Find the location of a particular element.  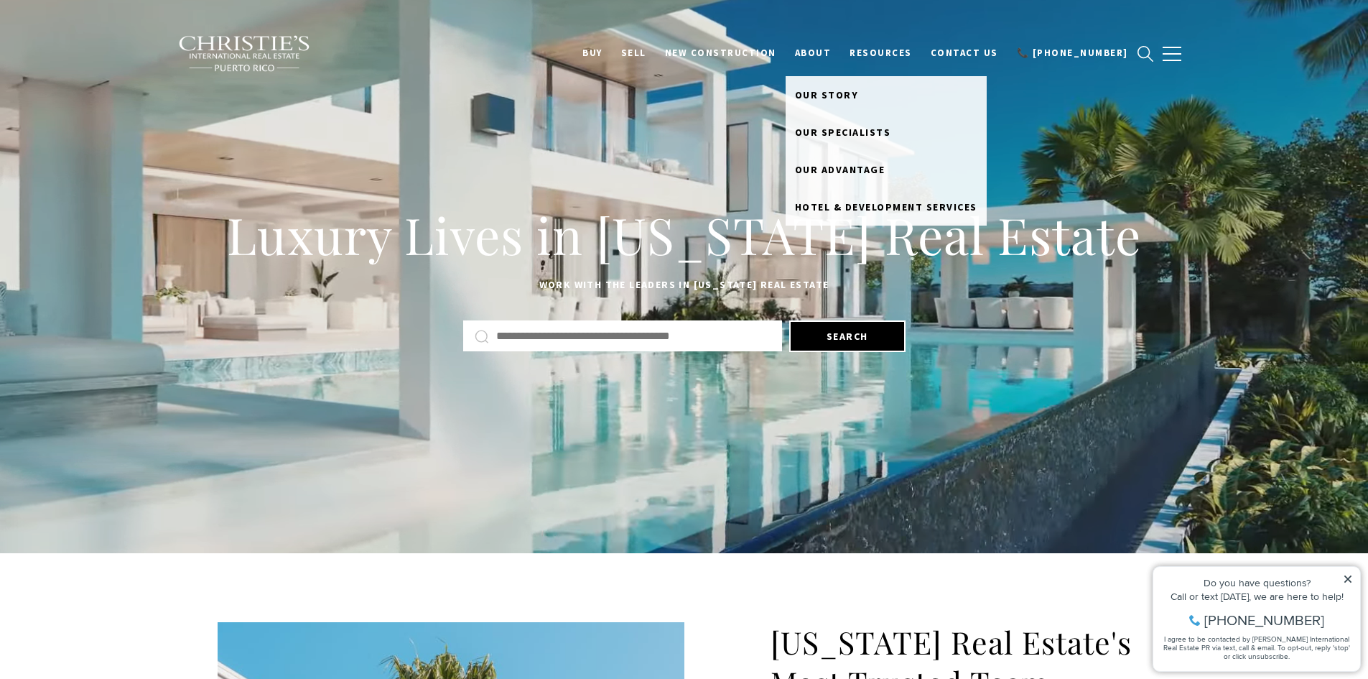

span: Hotel & Development Services is located at coordinates (886, 207).